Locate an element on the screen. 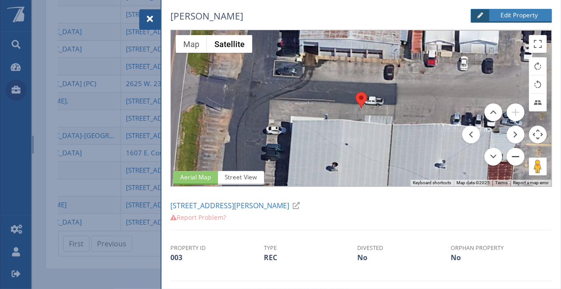  span: Map data ©2025 is located at coordinates (472, 183).